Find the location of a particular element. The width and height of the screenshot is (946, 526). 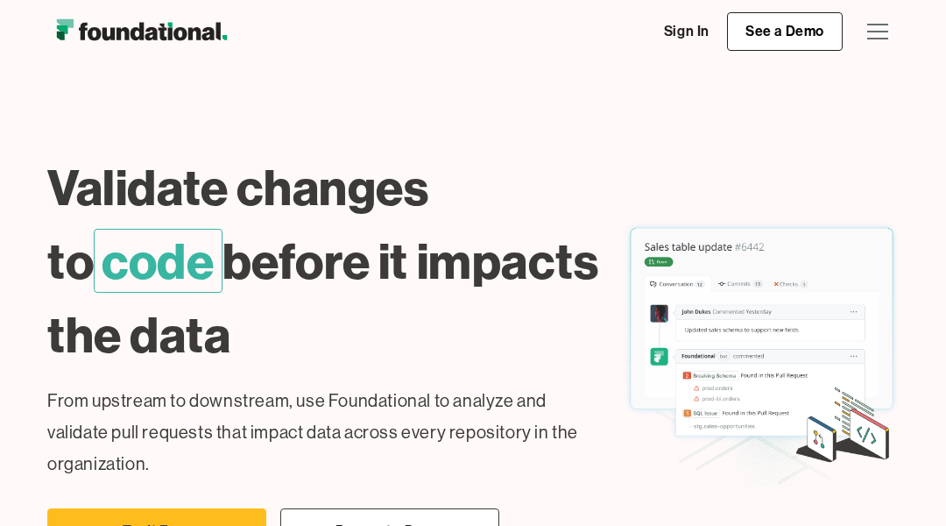

a: home is located at coordinates (141, 32).